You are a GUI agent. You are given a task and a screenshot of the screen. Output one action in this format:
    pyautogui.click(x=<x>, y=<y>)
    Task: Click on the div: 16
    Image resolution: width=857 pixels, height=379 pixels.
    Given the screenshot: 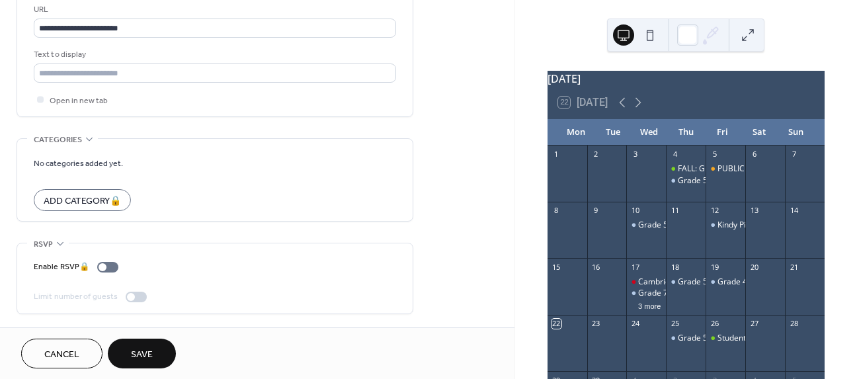 What is the action you would take?
    pyautogui.click(x=596, y=267)
    